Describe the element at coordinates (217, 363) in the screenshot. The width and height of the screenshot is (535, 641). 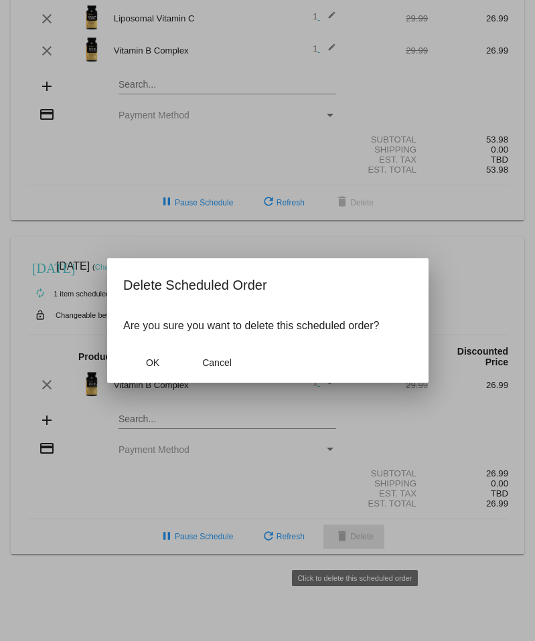
I see `span: Cancel` at that location.